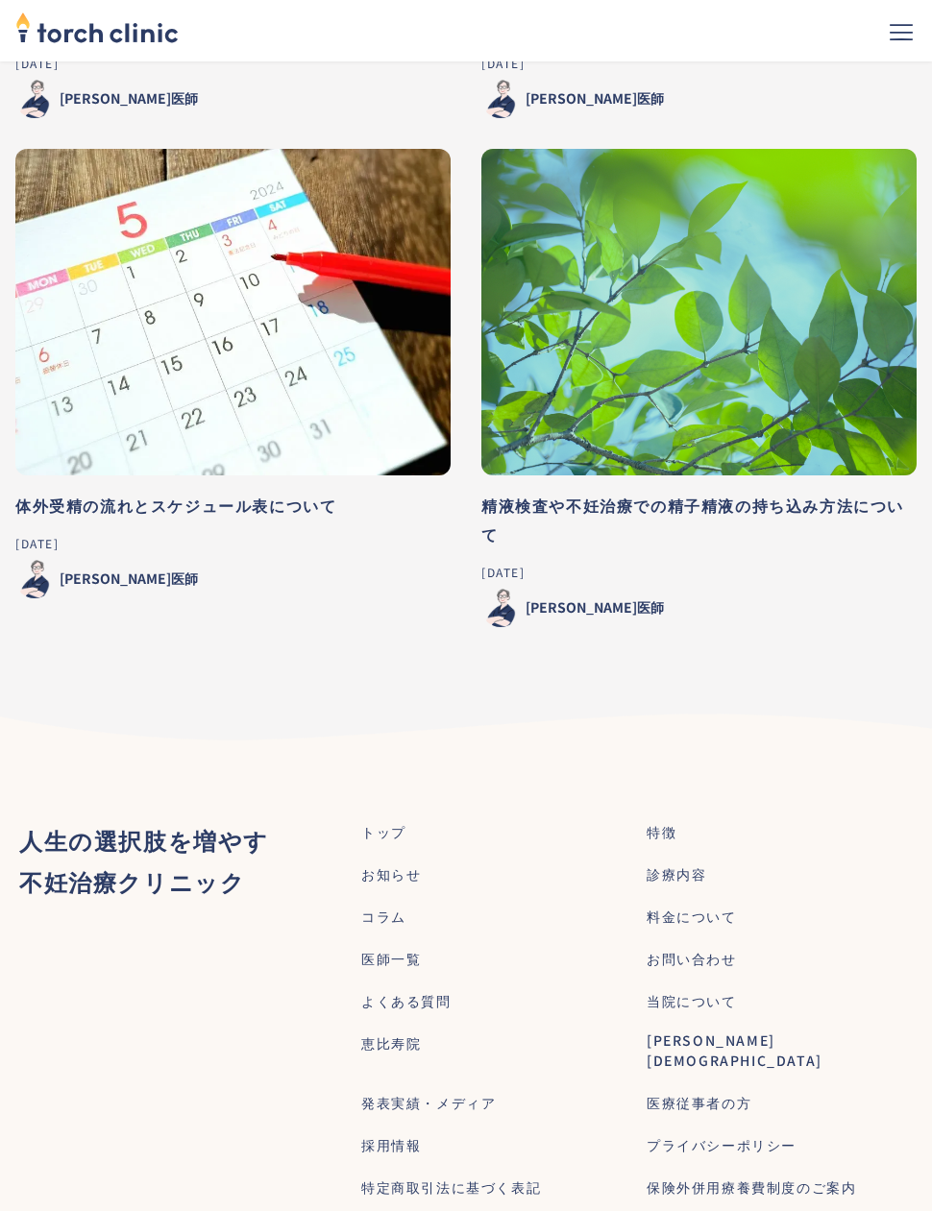  I want to click on div: お知らせ, so click(391, 874).